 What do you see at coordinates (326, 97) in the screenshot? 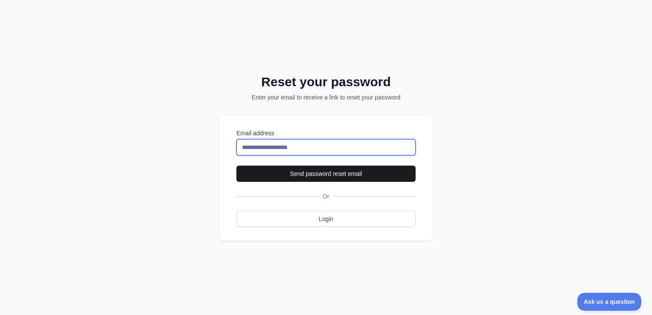
I see `p: Enter your email to receive a link to reset your password` at bounding box center [326, 97].